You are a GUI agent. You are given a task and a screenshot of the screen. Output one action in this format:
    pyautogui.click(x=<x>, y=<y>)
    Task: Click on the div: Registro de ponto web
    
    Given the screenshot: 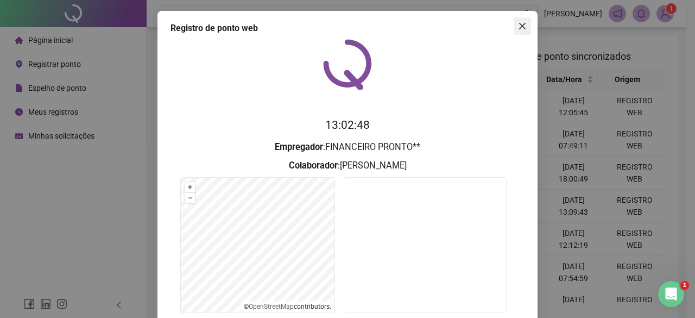 What is the action you would take?
    pyautogui.click(x=348, y=28)
    